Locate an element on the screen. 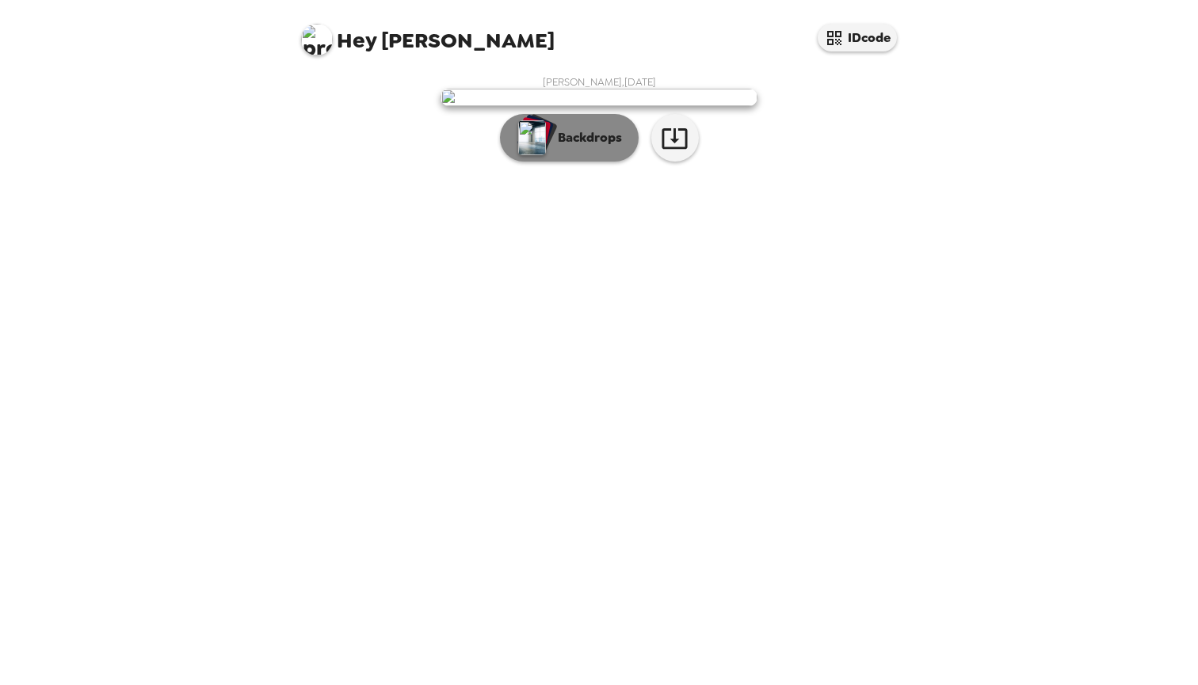 The image size is (1198, 685). img: profile pic is located at coordinates (317, 40).